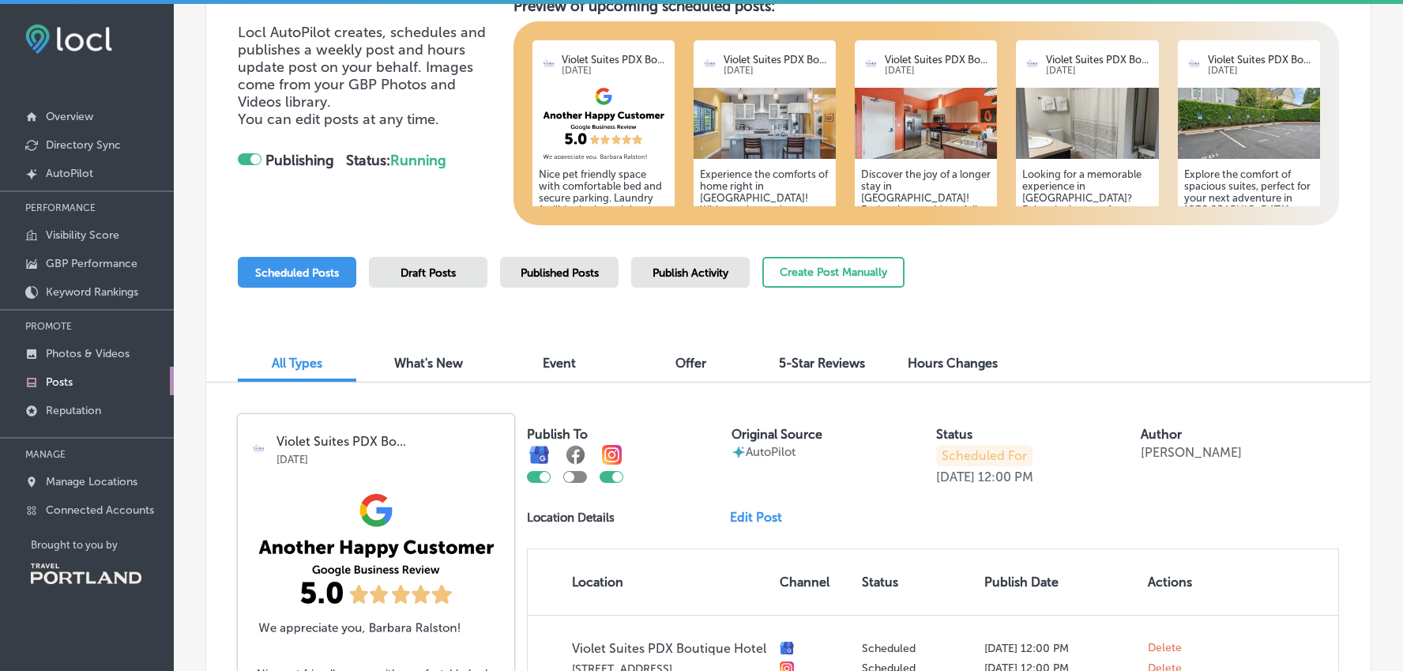 Image resolution: width=1403 pixels, height=671 pixels. What do you see at coordinates (559, 363) in the screenshot?
I see `span: Event` at bounding box center [559, 363].